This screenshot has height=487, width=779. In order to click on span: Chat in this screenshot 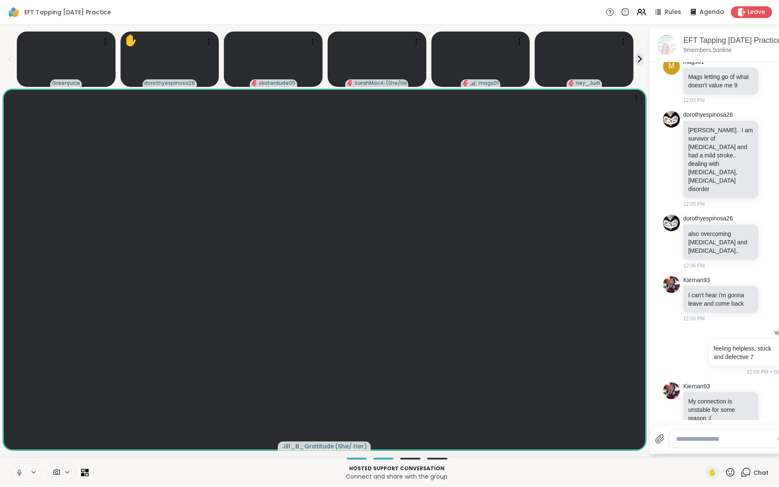, I will do `click(761, 473)`.